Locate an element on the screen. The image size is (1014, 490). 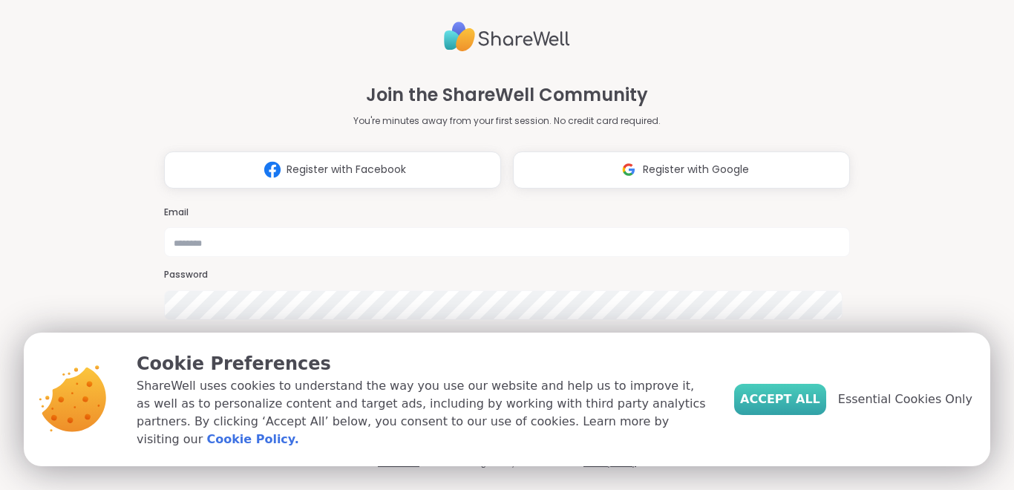
span: Register with Google is located at coordinates (695, 169).